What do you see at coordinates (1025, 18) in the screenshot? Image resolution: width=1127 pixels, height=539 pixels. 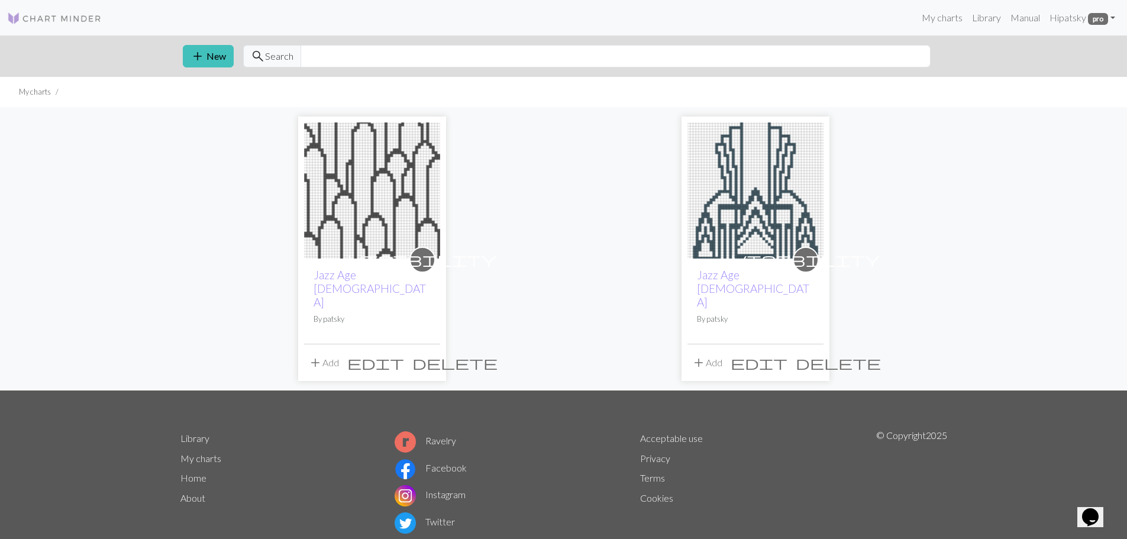 I see `a: Manual` at bounding box center [1025, 18].